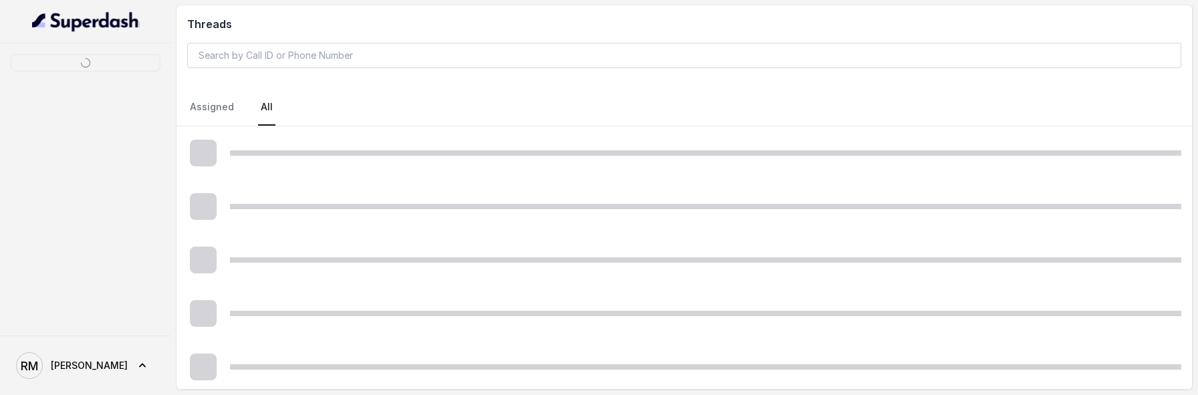  I want to click on img: light.svg, so click(86, 21).